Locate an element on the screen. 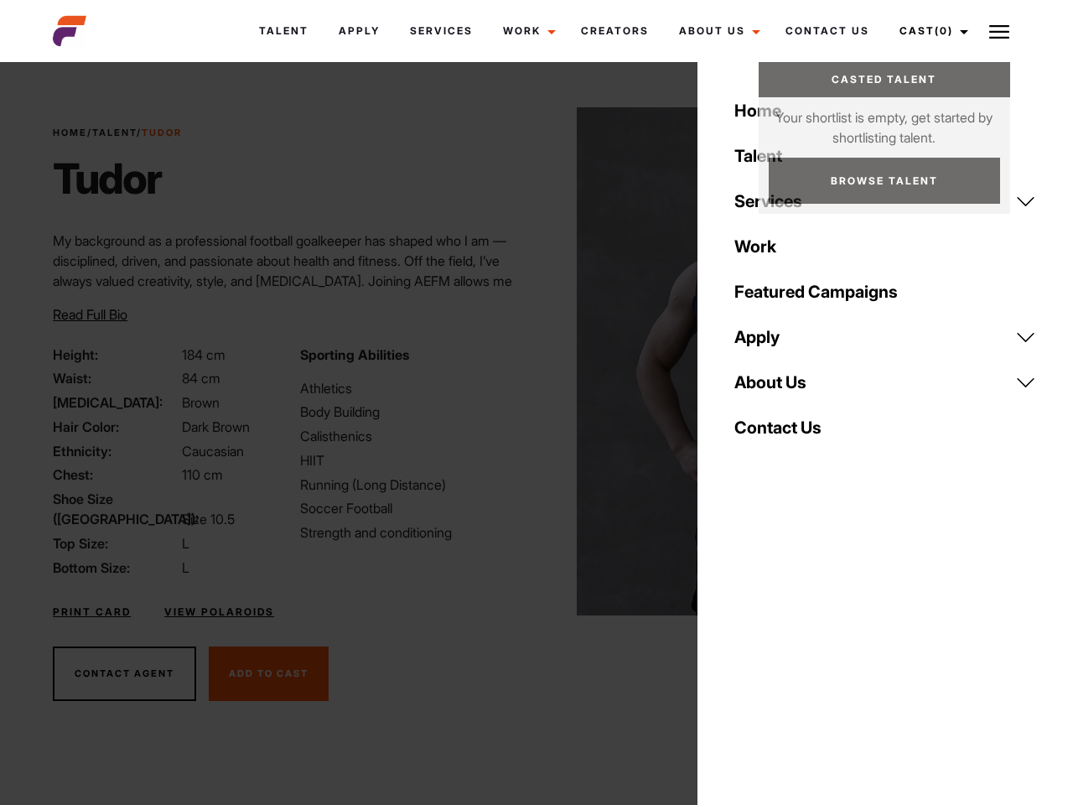  span: Add To Cast is located at coordinates (268, 673).